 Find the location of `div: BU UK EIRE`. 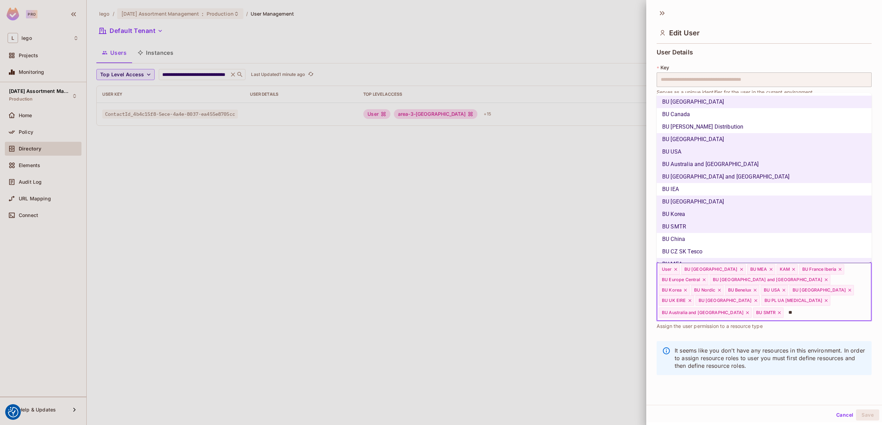

div: BU UK EIRE is located at coordinates (676, 301).